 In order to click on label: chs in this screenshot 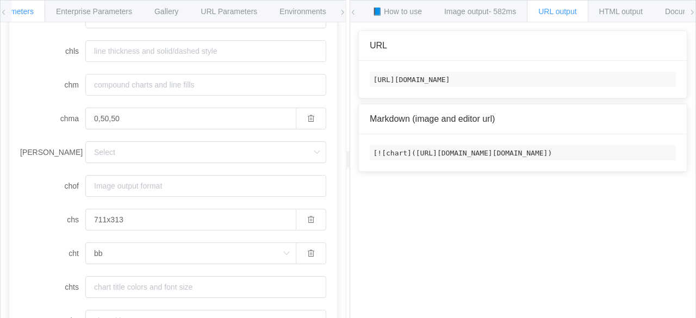, I will do `click(53, 220)`.